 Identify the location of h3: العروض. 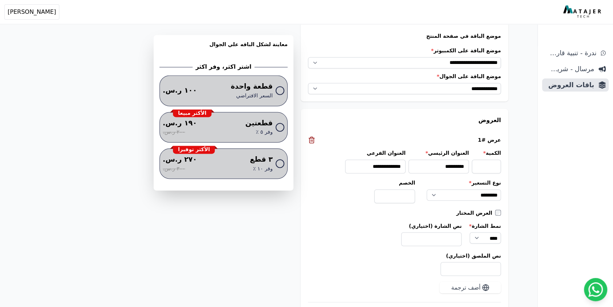
(404, 120).